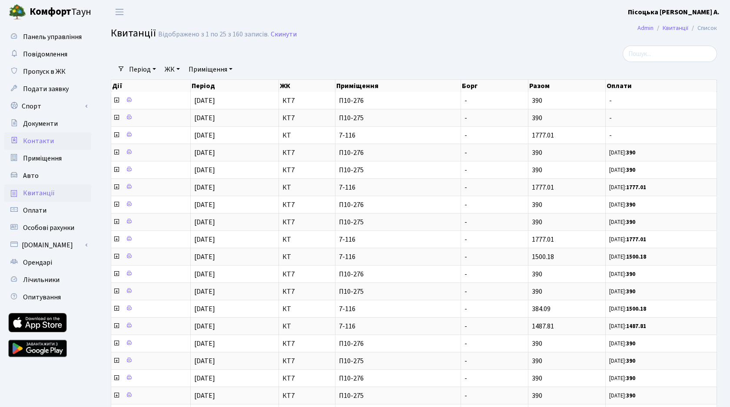 The image size is (730, 407). What do you see at coordinates (45, 54) in the screenshot?
I see `span: Повідомлення` at bounding box center [45, 54].